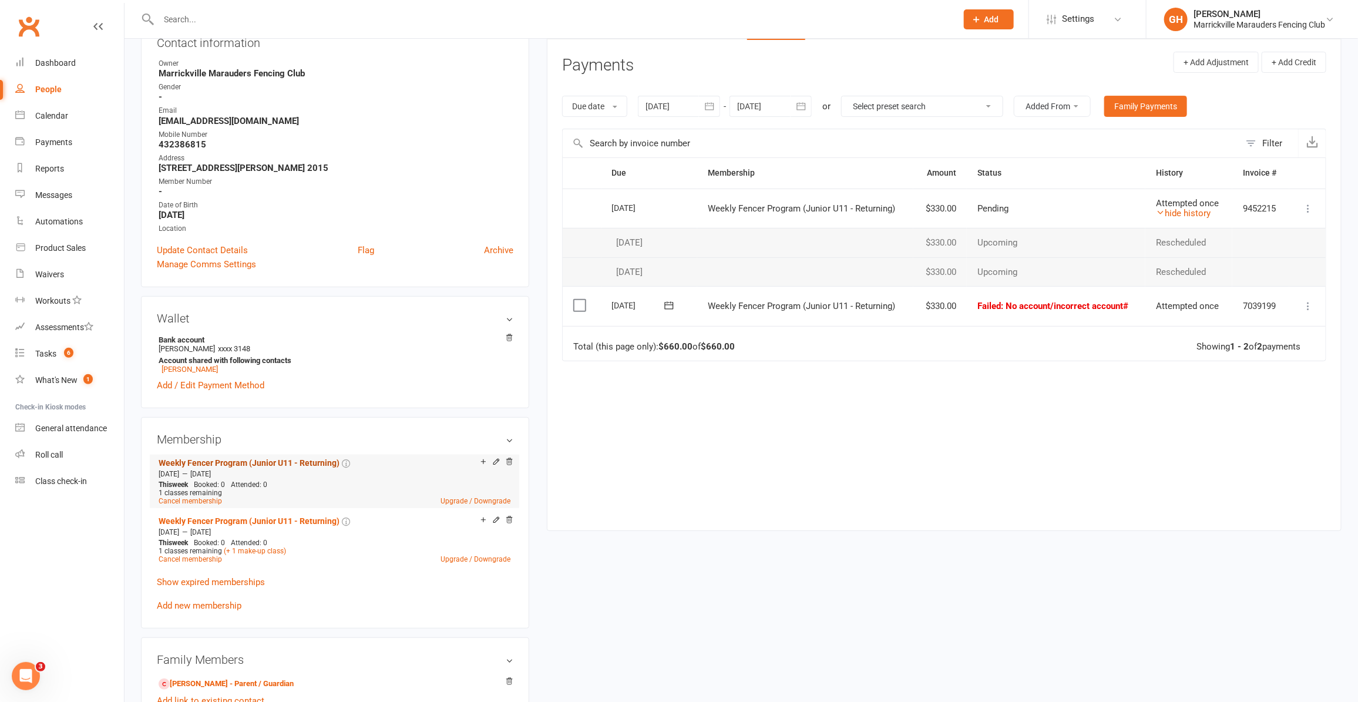 Image resolution: width=1358 pixels, height=702 pixels. I want to click on div: Dashboard, so click(55, 63).